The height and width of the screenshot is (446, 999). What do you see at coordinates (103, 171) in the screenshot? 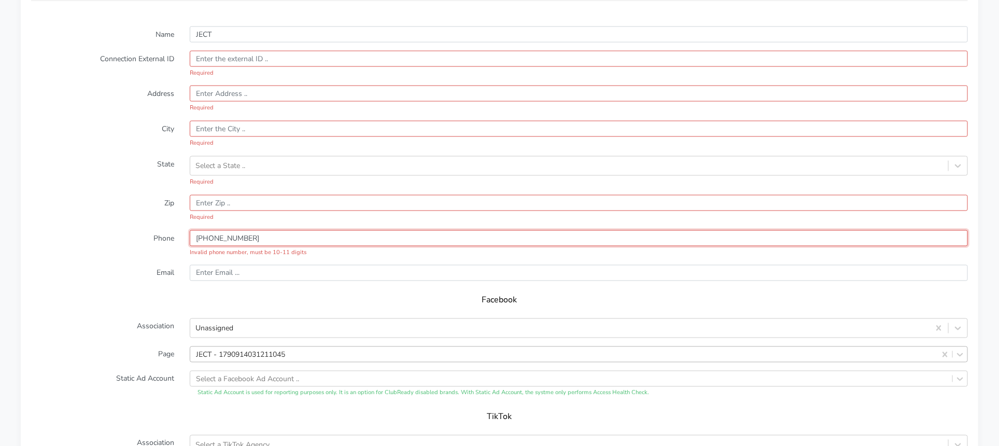
I see `label: State` at bounding box center [103, 171].